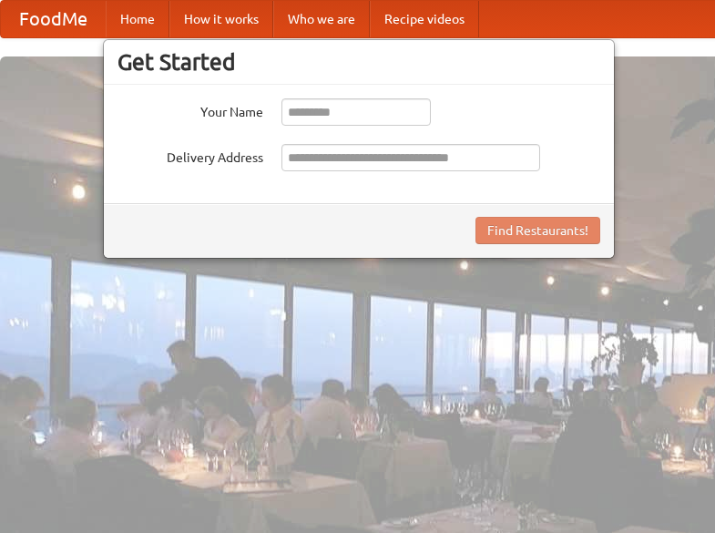 This screenshot has width=715, height=533. I want to click on a: How it works, so click(221, 19).